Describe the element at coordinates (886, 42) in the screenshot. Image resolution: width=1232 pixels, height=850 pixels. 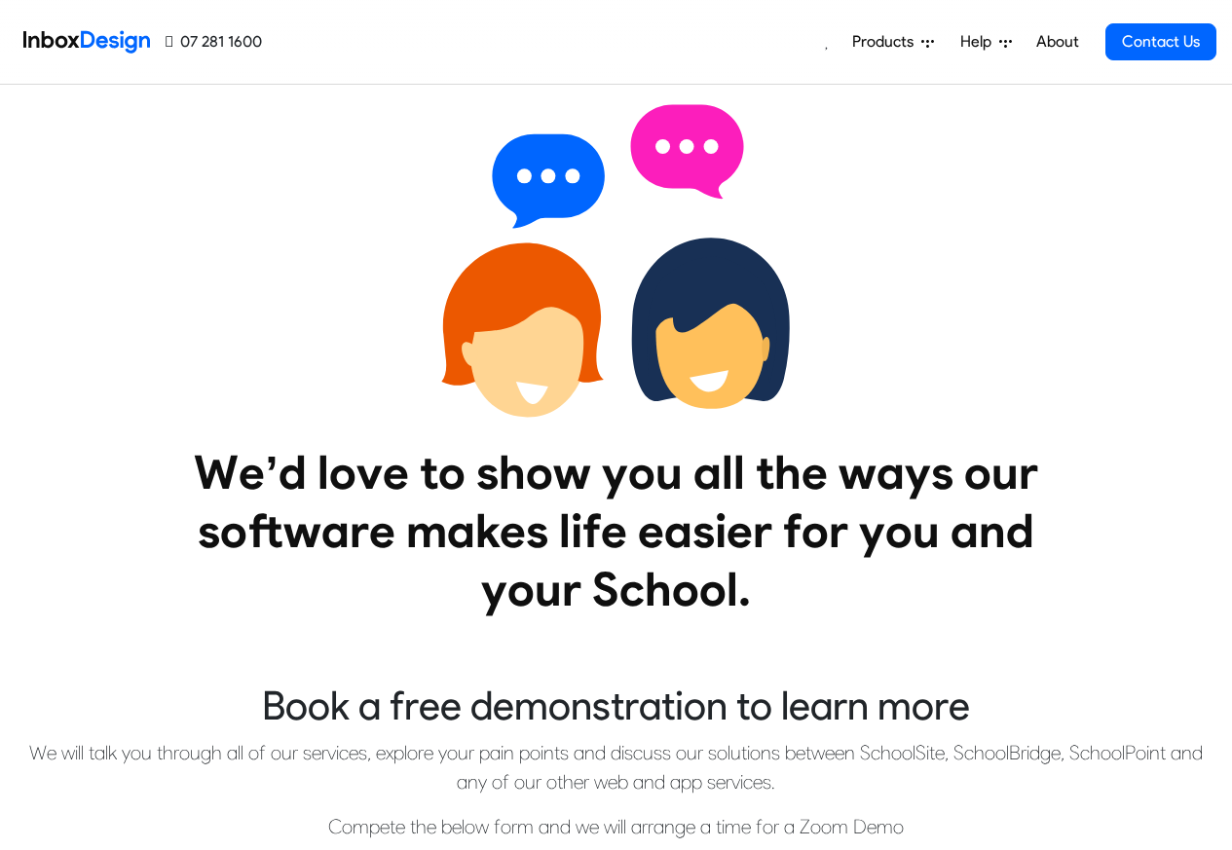
I see `span: Products` at that location.